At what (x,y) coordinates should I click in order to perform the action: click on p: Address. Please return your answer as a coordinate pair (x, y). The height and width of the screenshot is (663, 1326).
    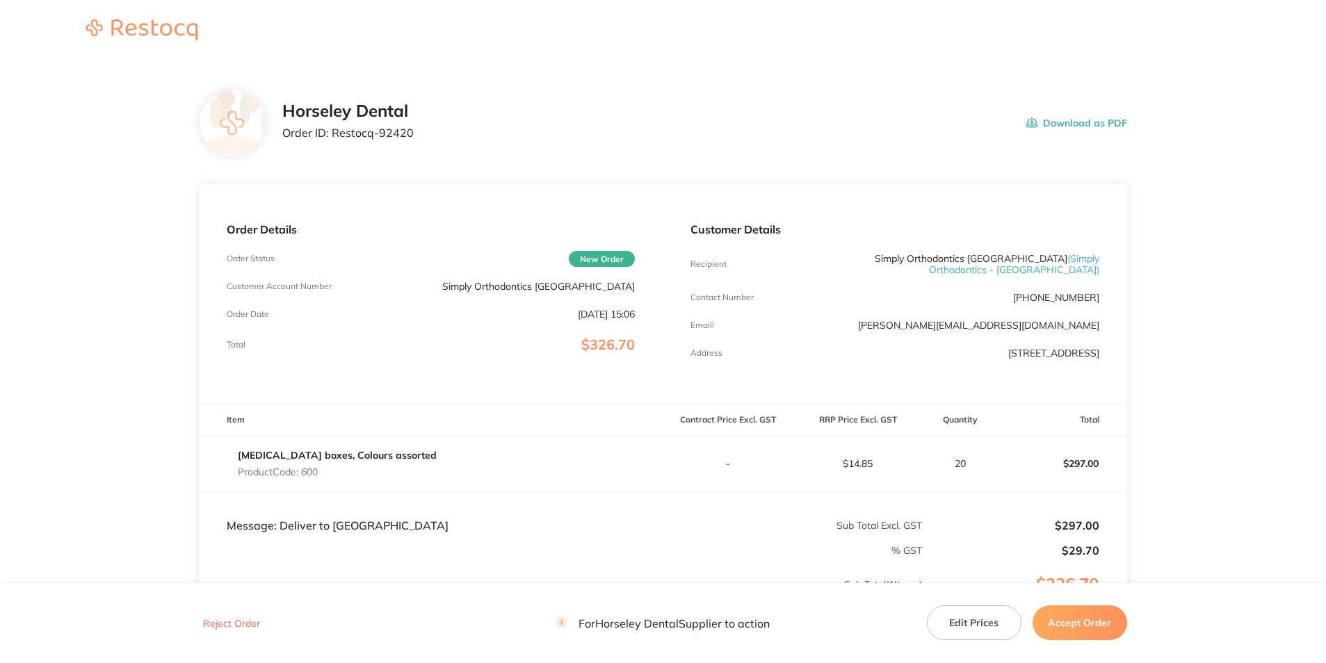
    Looking at the image, I should click on (706, 353).